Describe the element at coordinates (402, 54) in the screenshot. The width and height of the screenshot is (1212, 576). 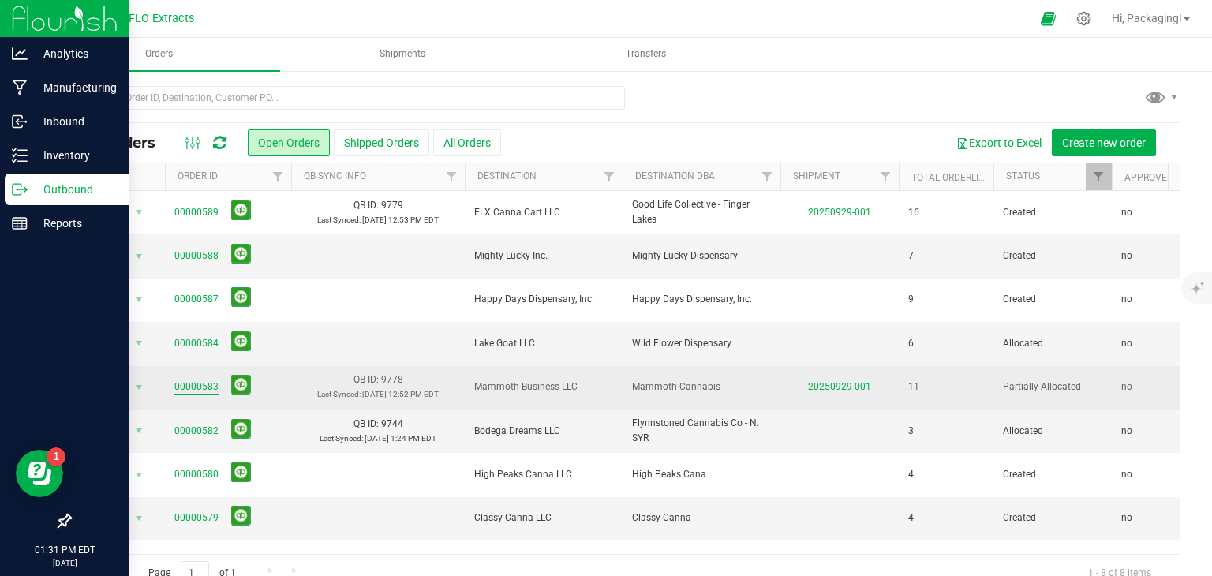
I see `span: Shipments` at that location.